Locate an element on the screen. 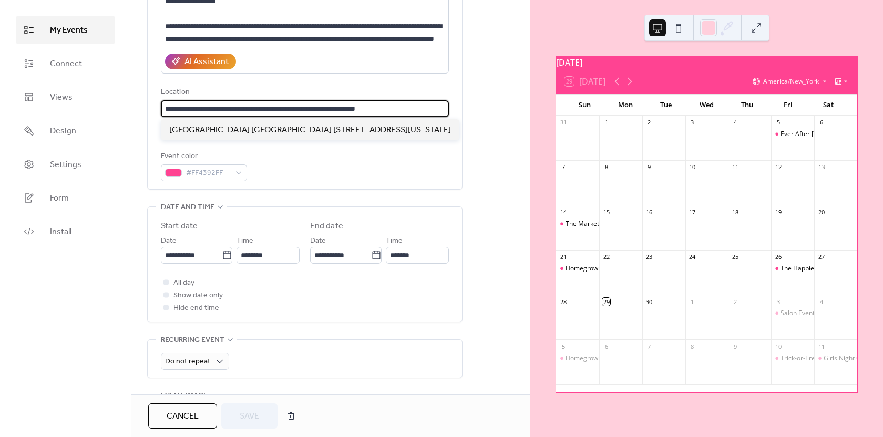 Image resolution: width=883 pixels, height=437 pixels. span: My Events is located at coordinates (69, 30).